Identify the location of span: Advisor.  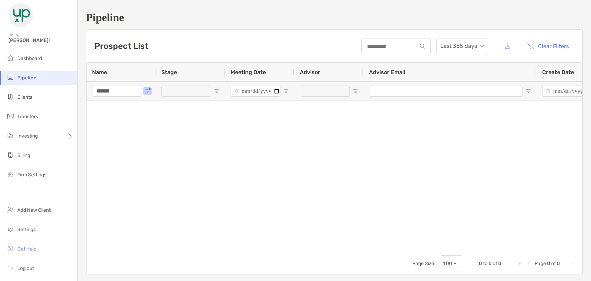
(310, 72).